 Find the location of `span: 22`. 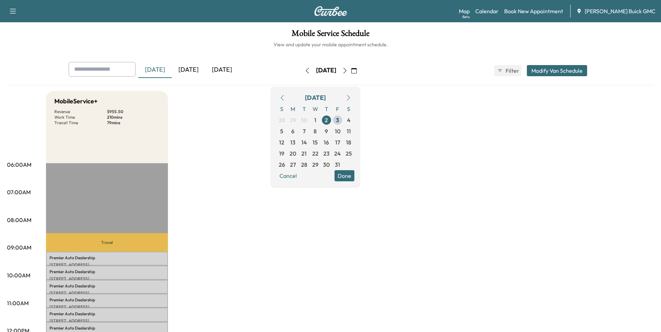

span: 22 is located at coordinates (315, 154).